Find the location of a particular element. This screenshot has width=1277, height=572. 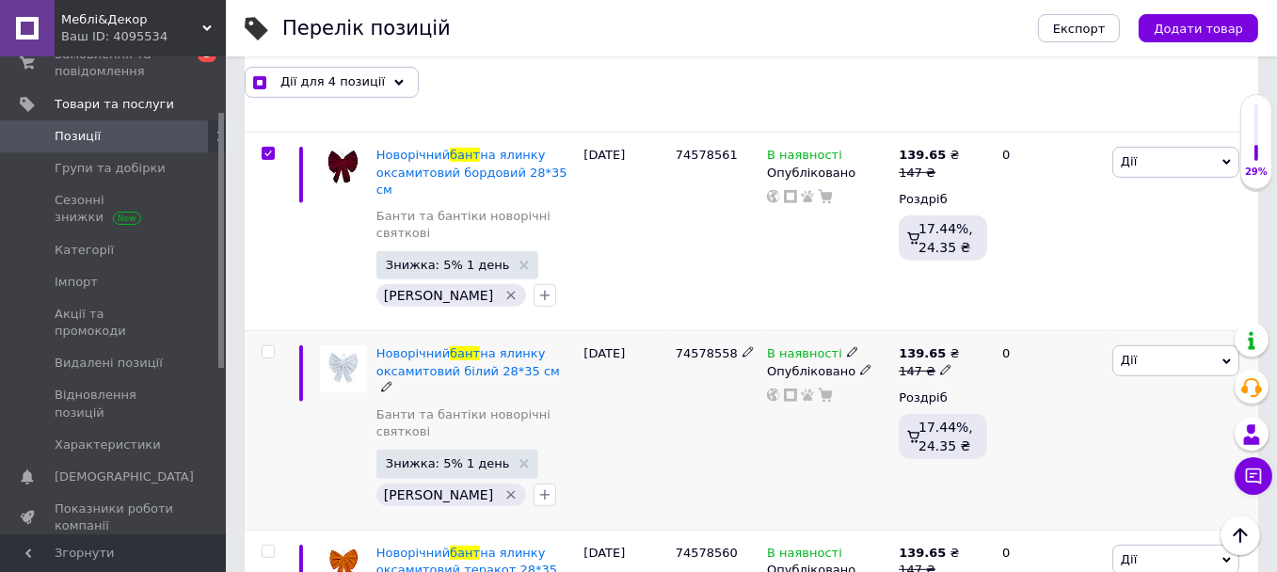

span: Відновлення позицій is located at coordinates (114, 404).